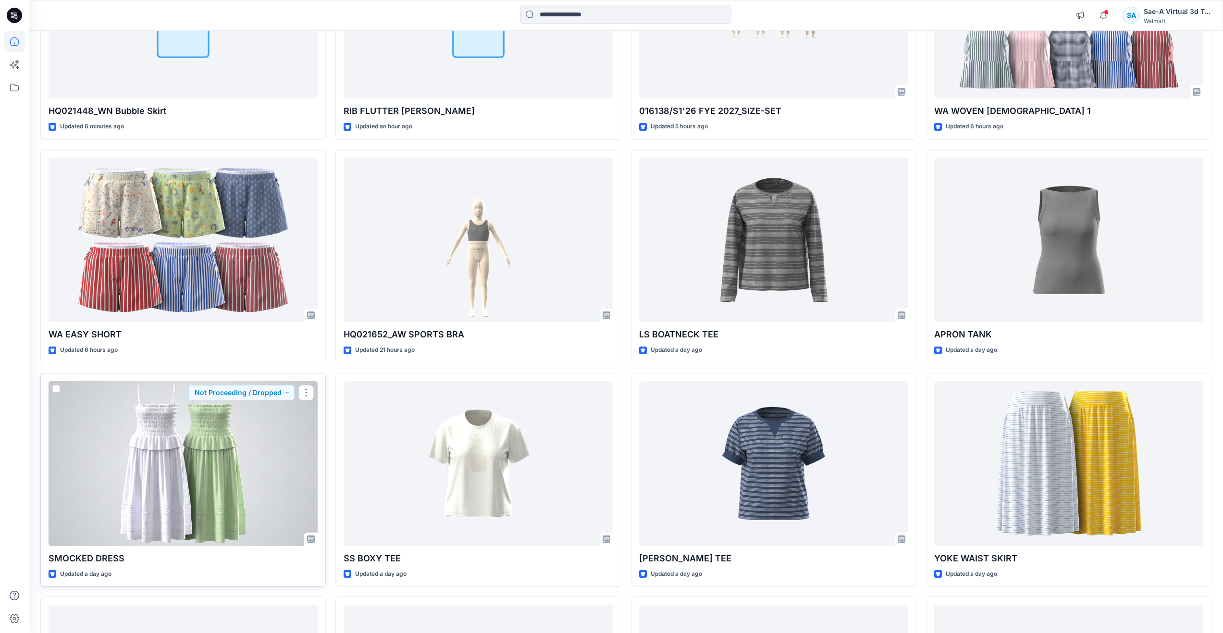 The image size is (1223, 633). What do you see at coordinates (774, 111) in the screenshot?
I see `p: 016138/S1'26 FYE 2027_SIZE-SET` at bounding box center [774, 111].